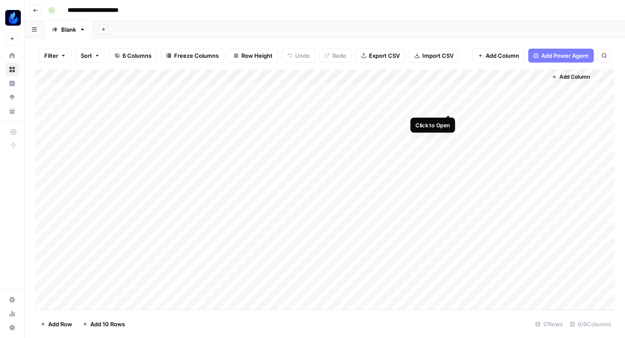 The image size is (625, 338). I want to click on button: Import CSV, so click(434, 56).